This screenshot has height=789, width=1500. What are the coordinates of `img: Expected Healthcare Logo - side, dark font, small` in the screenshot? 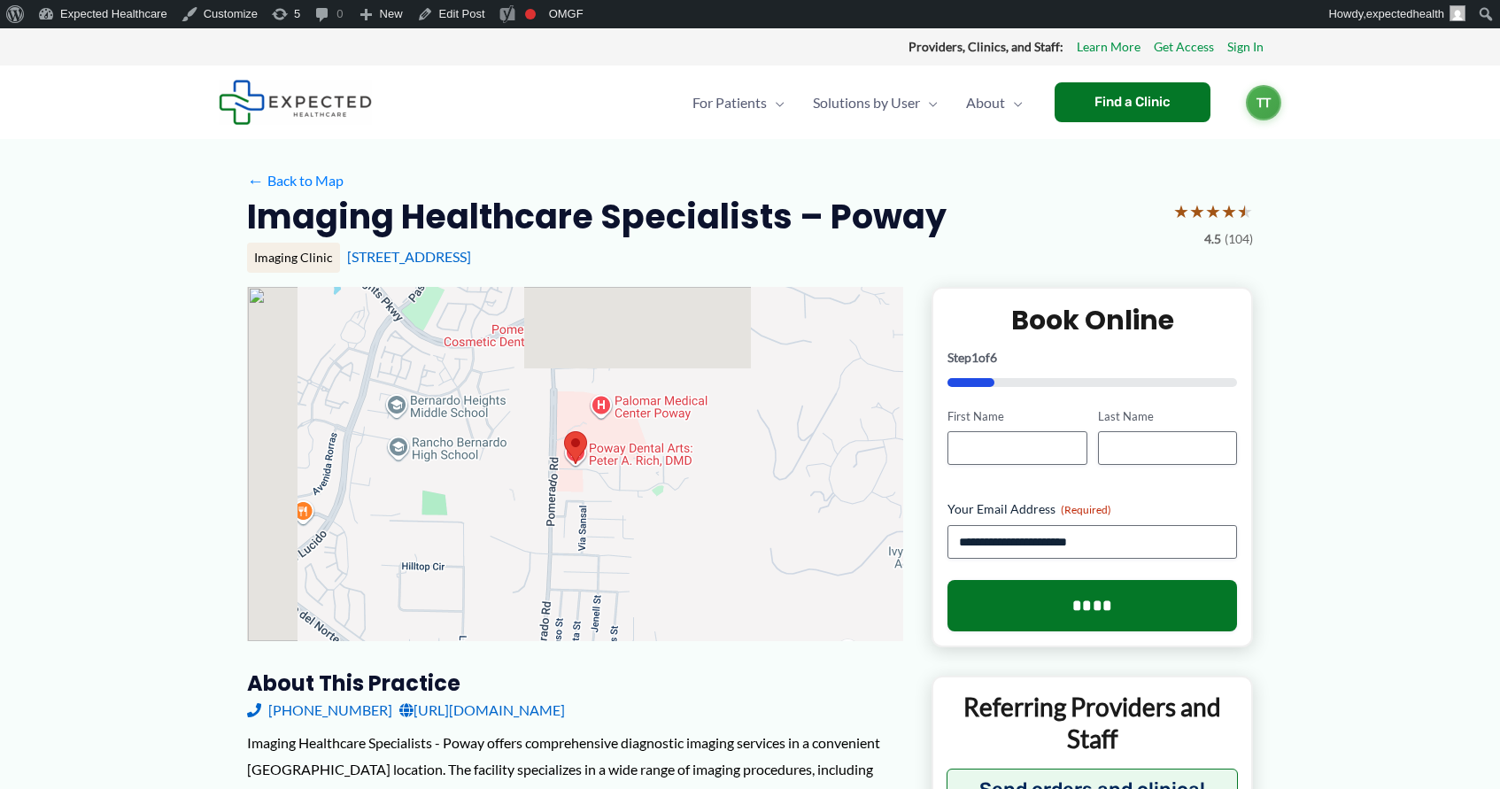 It's located at (295, 102).